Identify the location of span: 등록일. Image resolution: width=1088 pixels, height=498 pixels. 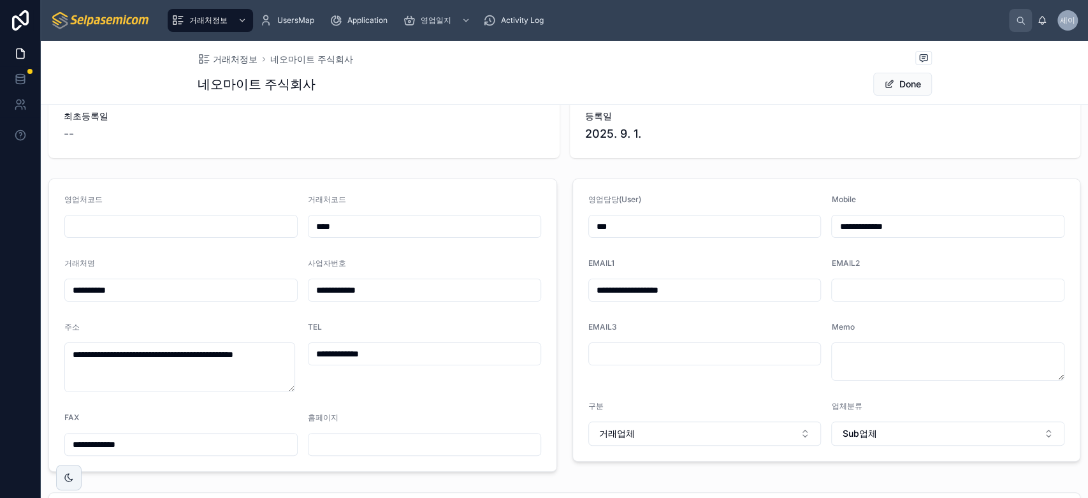
(825, 116).